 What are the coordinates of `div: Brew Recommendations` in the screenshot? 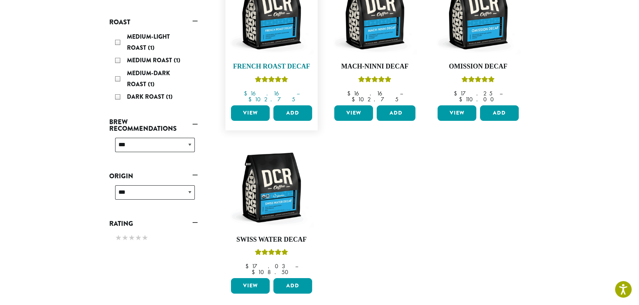 It's located at (153, 148).